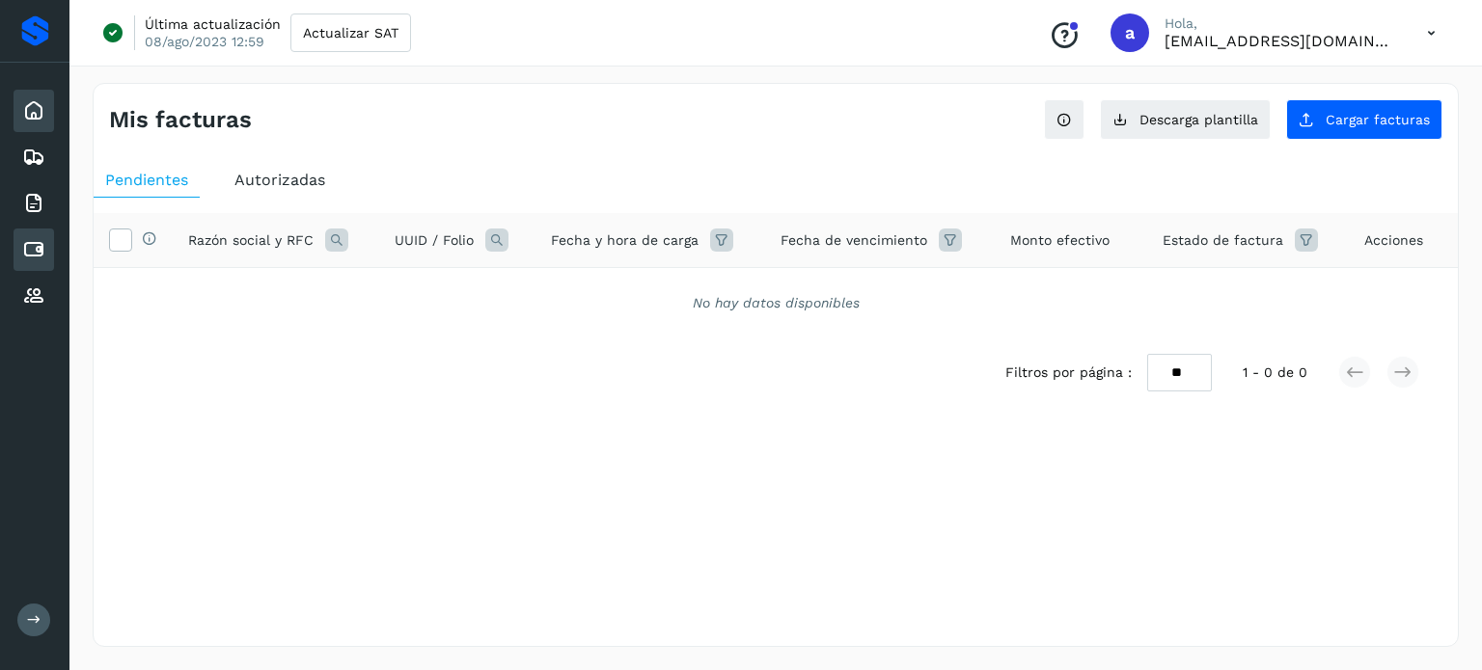 The height and width of the screenshot is (670, 1482). What do you see at coordinates (1185, 120) in the screenshot?
I see `button: Descarga plantilla` at bounding box center [1185, 120].